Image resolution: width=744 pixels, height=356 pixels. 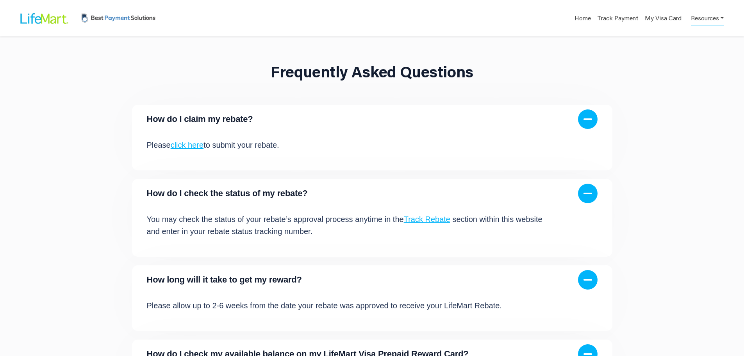 What do you see at coordinates (372, 119) in the screenshot?
I see `div: CollapseHow do I claim my rebate?` at bounding box center [372, 119].